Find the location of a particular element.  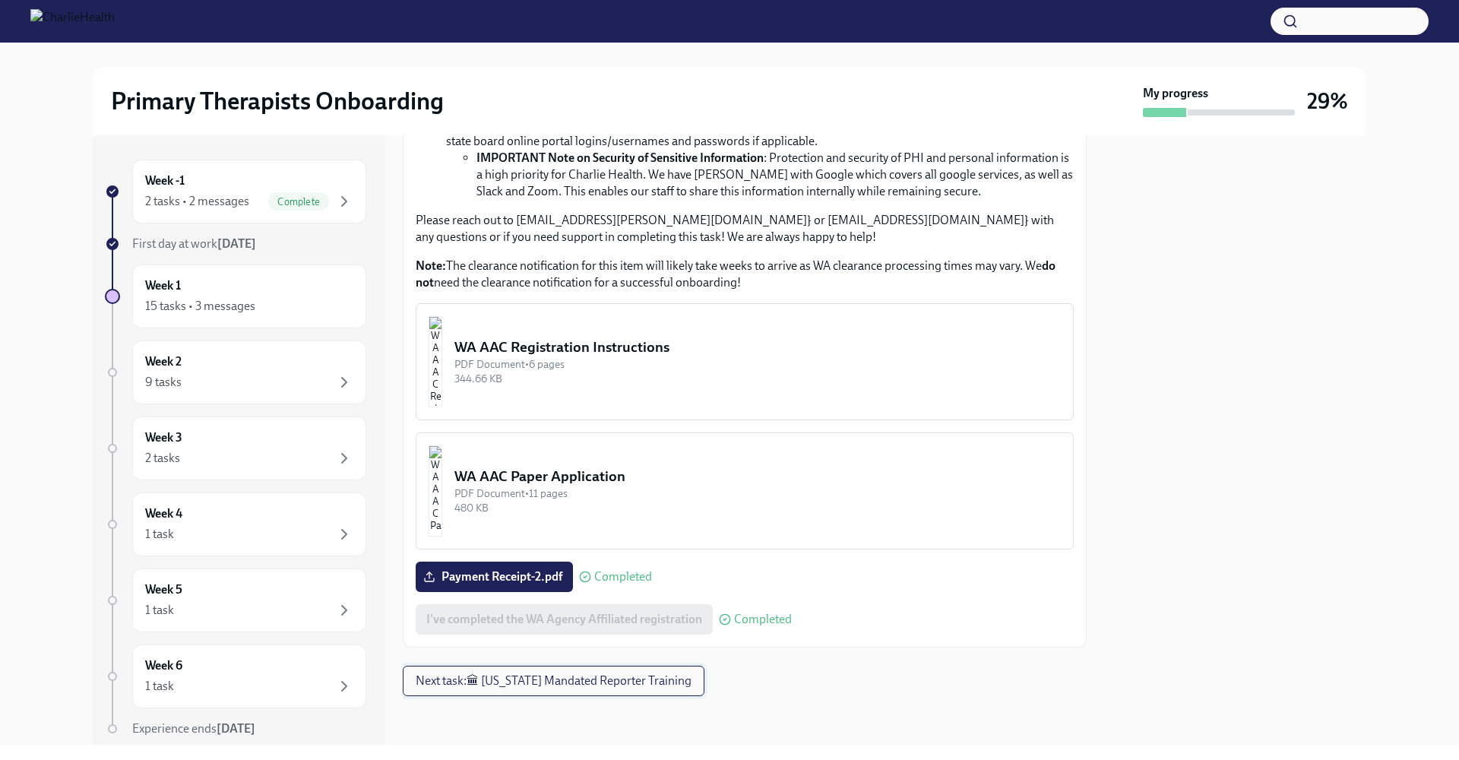

div: 15 tasks • 3 messages is located at coordinates (200, 306).